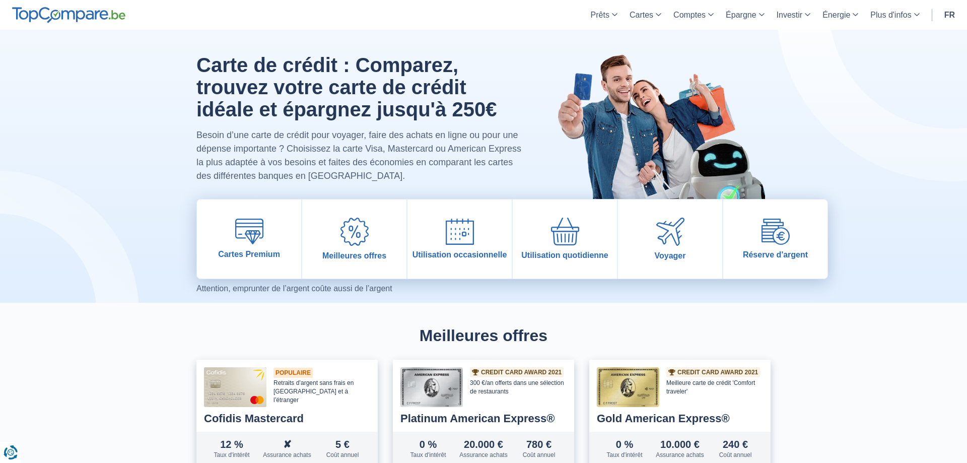 The width and height of the screenshot is (967, 463). What do you see at coordinates (287, 418) in the screenshot?
I see `div: Cofidis Mastercard` at bounding box center [287, 418].